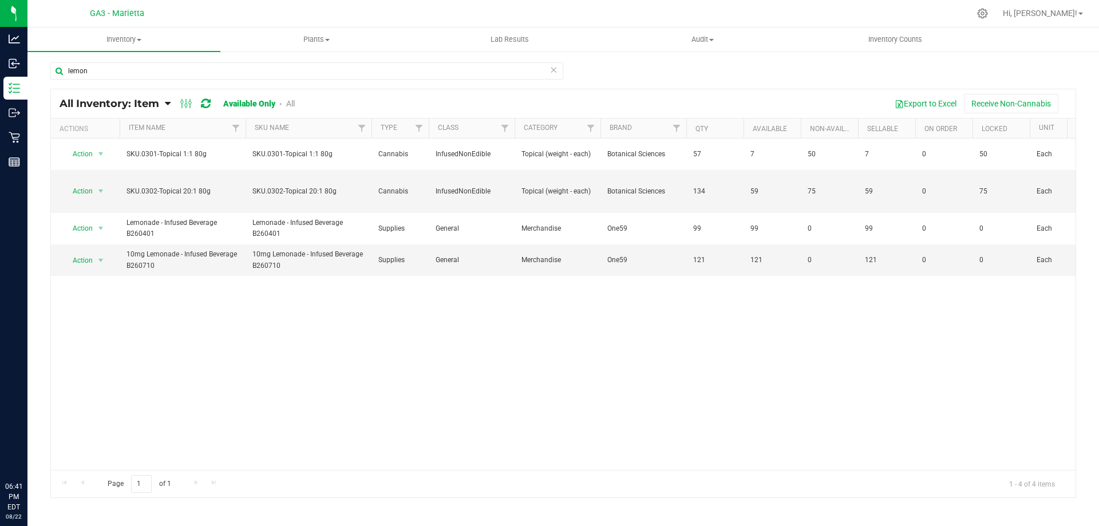 This screenshot has width=1099, height=526. What do you see at coordinates (307, 71) in the screenshot?
I see `input: Search Item Name, Retail Display Name, SKU, Part Number...` at bounding box center [307, 71].